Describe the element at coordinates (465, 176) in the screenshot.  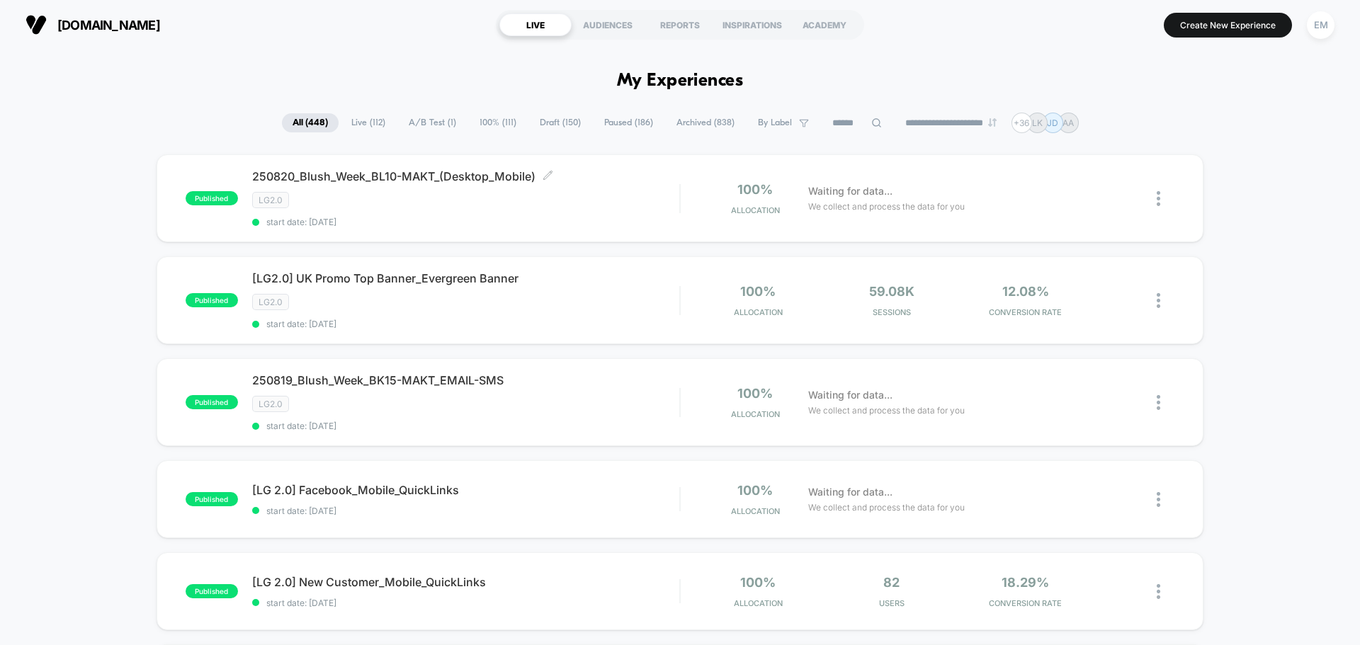
I see `span: 250820_Blush_Week_BL10-MAKT_(Desktop_Mobile)` at that location.